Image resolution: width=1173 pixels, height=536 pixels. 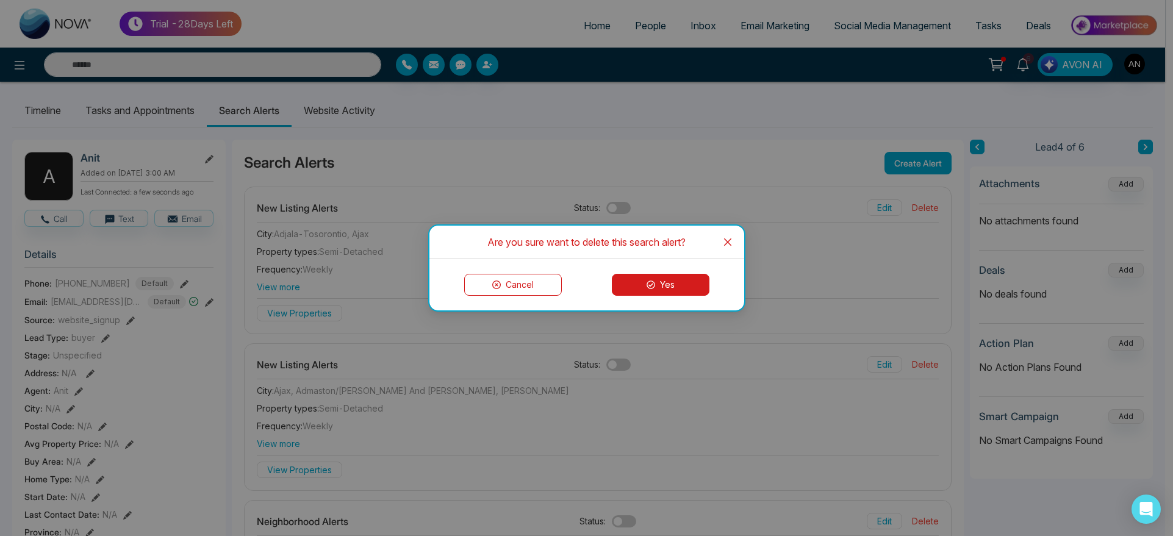 I want to click on button: Cancel, so click(x=513, y=285).